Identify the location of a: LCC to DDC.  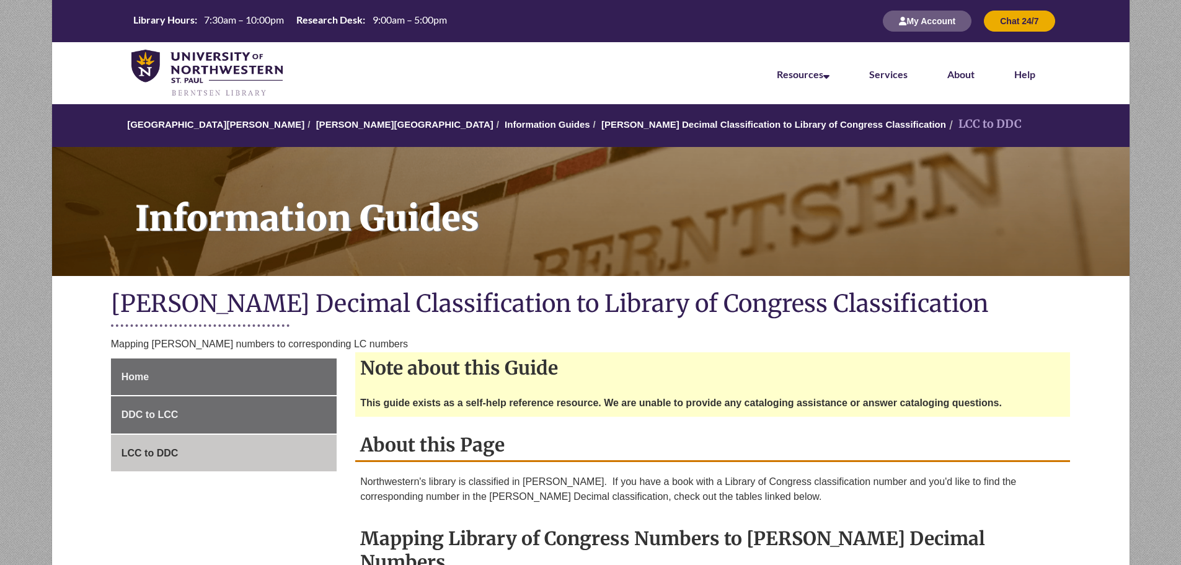
(224, 453).